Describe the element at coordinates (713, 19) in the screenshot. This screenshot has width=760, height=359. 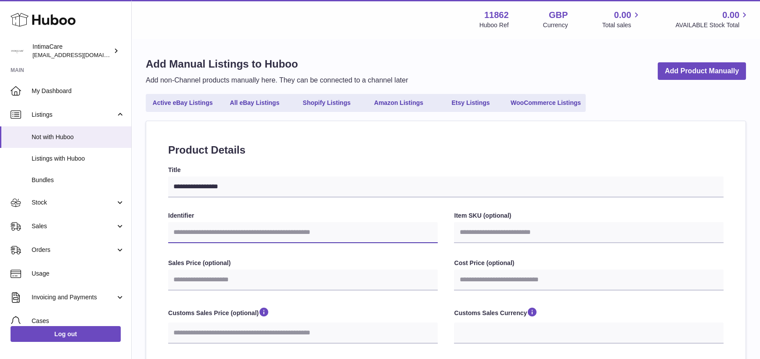
I see `a: 0.00 AVAILABLE Stock Total` at that location.